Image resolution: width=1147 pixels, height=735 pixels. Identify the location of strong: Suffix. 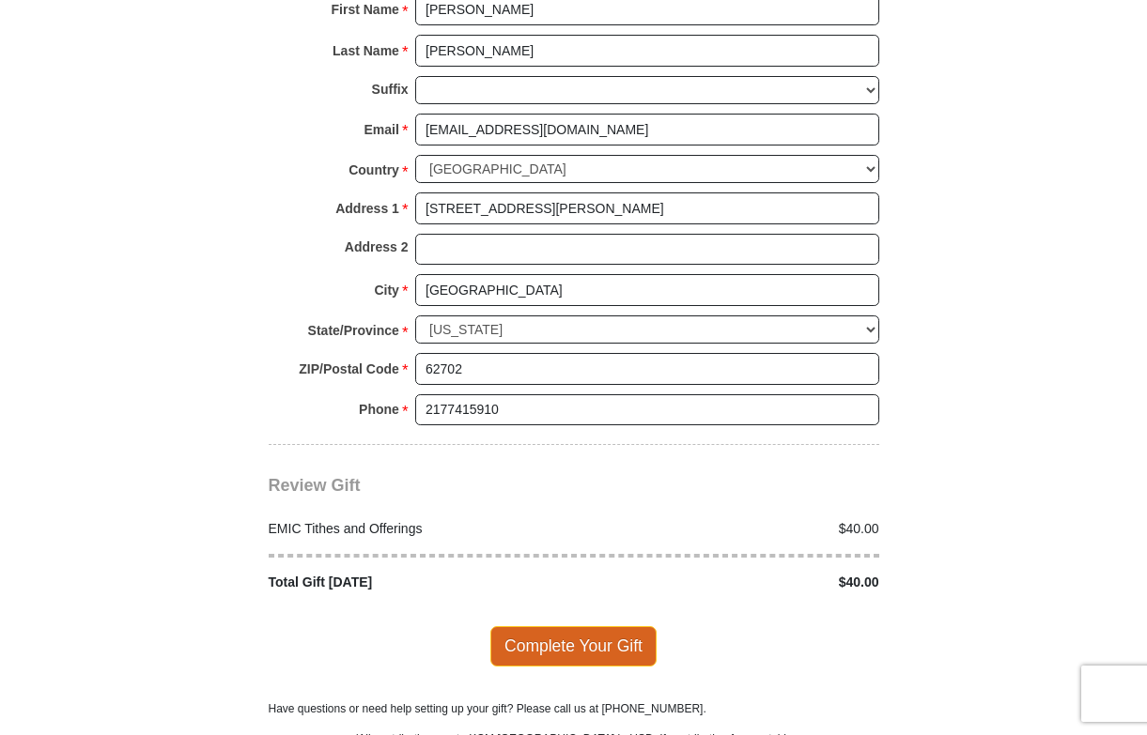
(390, 89).